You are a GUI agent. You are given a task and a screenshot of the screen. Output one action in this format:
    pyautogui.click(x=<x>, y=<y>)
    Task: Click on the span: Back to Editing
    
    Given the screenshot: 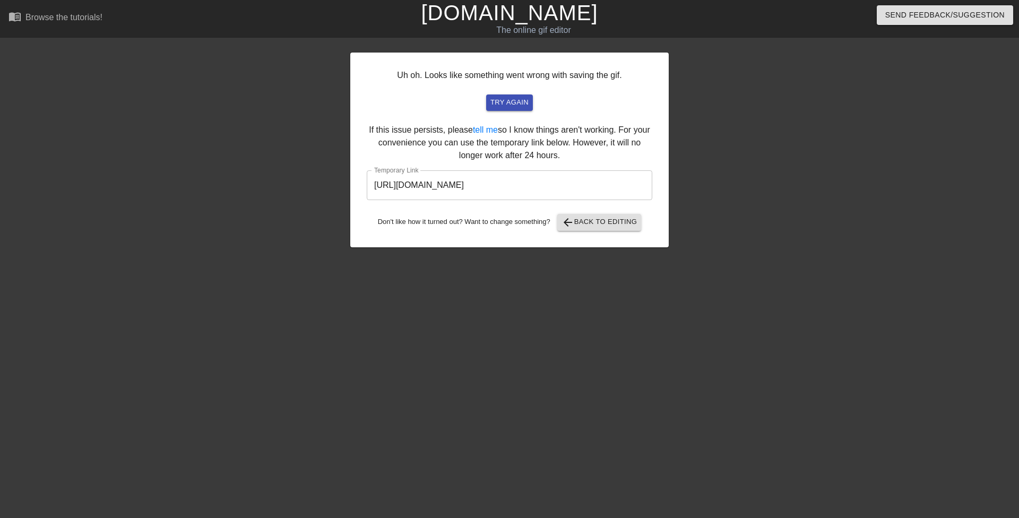 What is the action you would take?
    pyautogui.click(x=599, y=222)
    